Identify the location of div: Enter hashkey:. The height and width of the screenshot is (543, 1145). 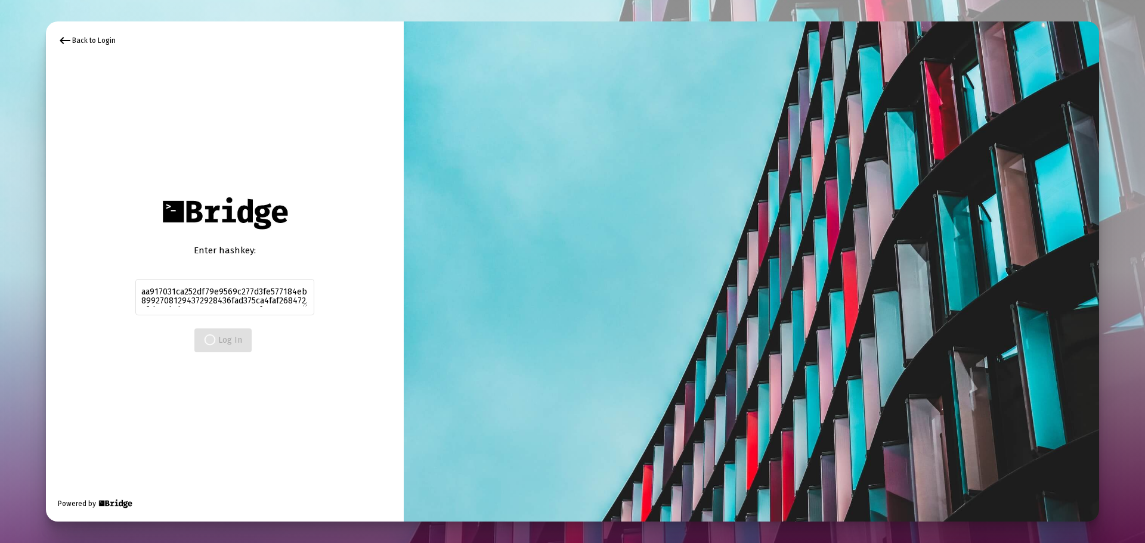
(225, 250).